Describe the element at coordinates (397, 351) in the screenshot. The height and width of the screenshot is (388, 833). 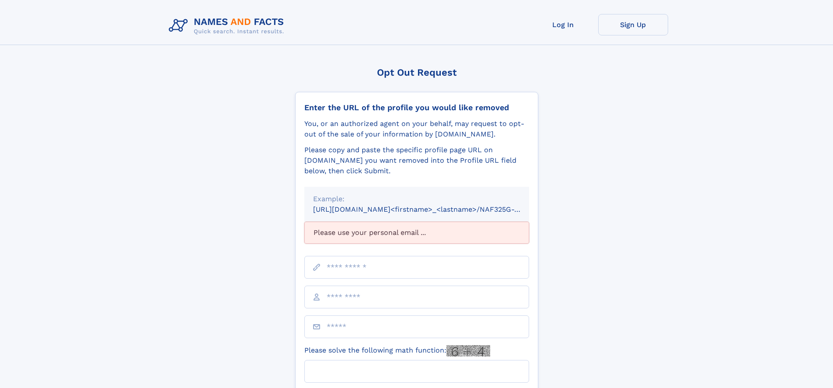
I see `label: Please solve the following math function:` at that location.